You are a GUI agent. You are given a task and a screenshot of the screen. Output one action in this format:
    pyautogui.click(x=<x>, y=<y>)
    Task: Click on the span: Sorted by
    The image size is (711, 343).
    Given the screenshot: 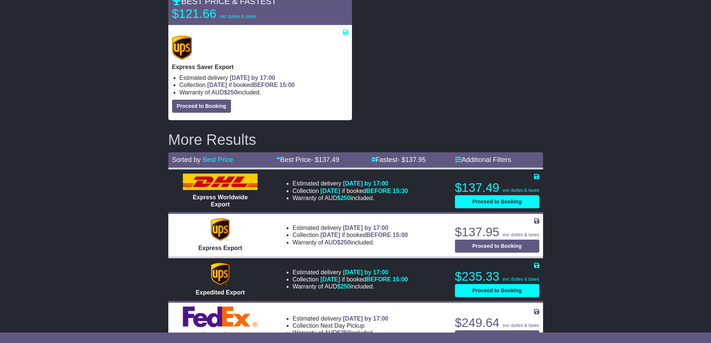 What is the action you would take?
    pyautogui.click(x=186, y=160)
    